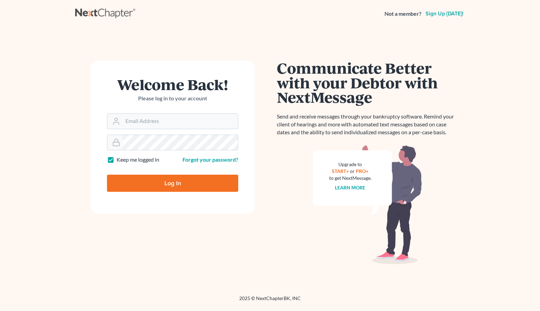 The height and width of the screenshot is (311, 540). I want to click on input: Email Address, so click(180, 121).